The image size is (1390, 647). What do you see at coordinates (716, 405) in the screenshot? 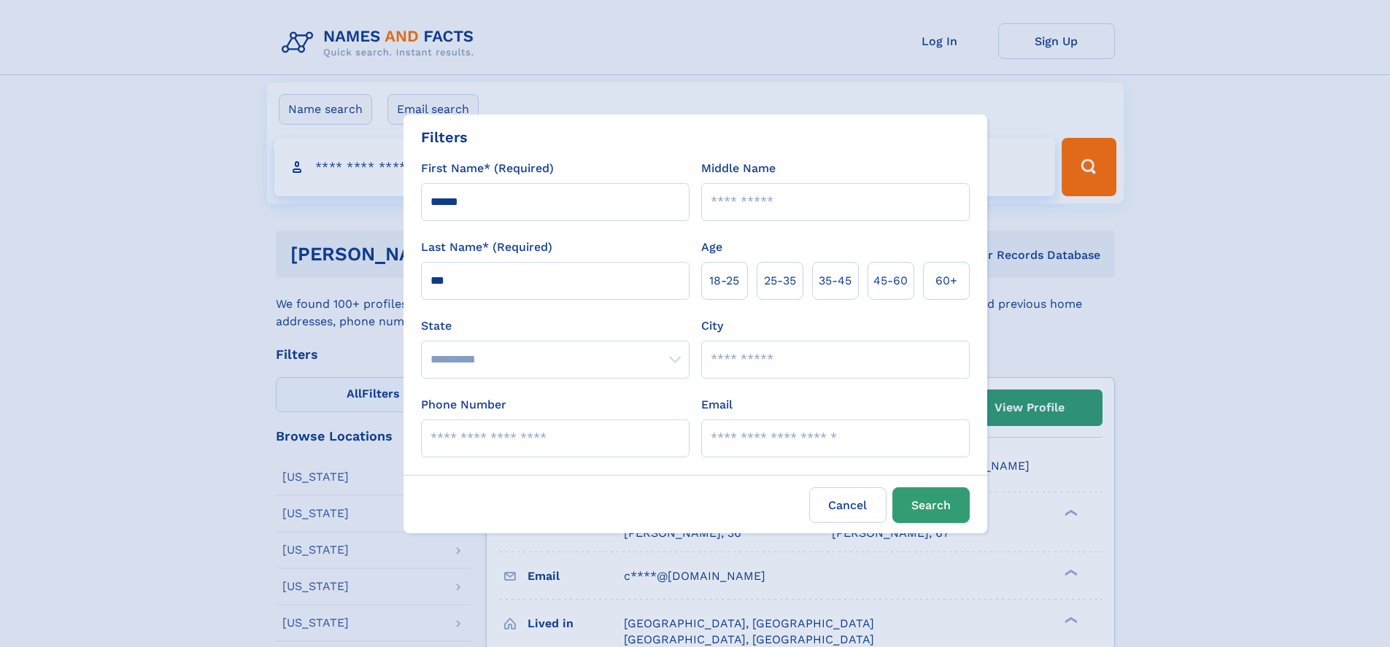
I see `label: Email` at bounding box center [716, 405].